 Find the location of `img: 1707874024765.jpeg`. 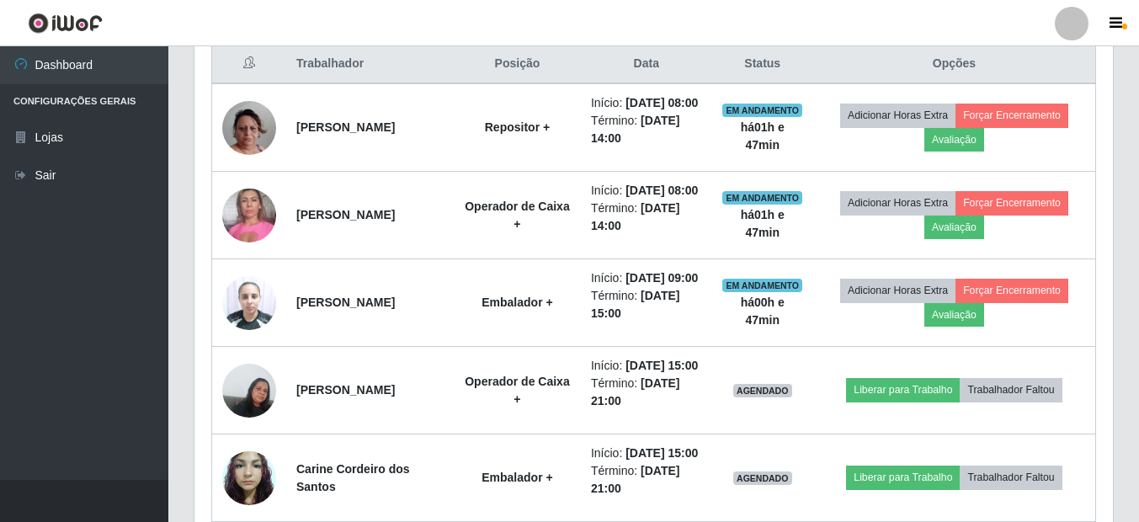

img: 1707874024765.jpeg is located at coordinates (249, 390).